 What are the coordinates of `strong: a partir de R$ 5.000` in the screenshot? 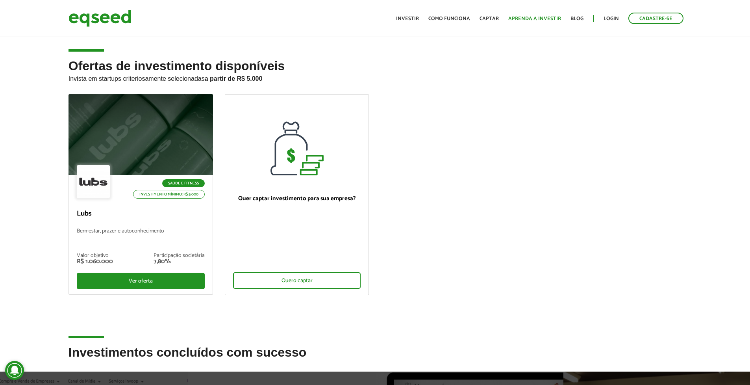 It's located at (233, 78).